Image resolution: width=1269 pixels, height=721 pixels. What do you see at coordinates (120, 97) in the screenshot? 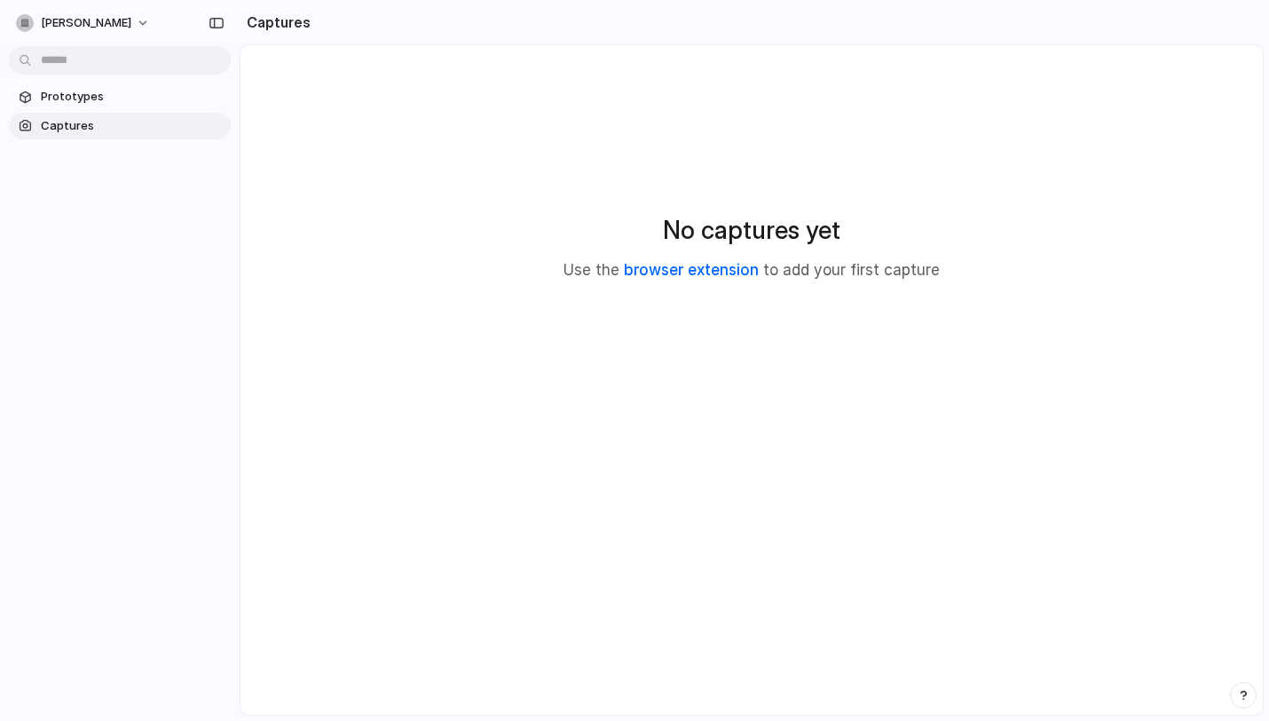
I see `a: Prototypes` at bounding box center [120, 97].